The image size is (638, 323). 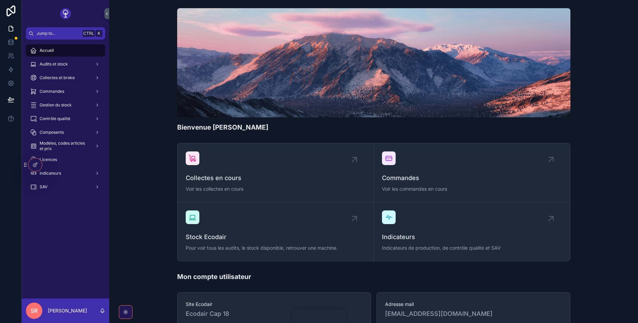 What do you see at coordinates (275, 178) in the screenshot?
I see `span: Collectes en cours` at bounding box center [275, 178].